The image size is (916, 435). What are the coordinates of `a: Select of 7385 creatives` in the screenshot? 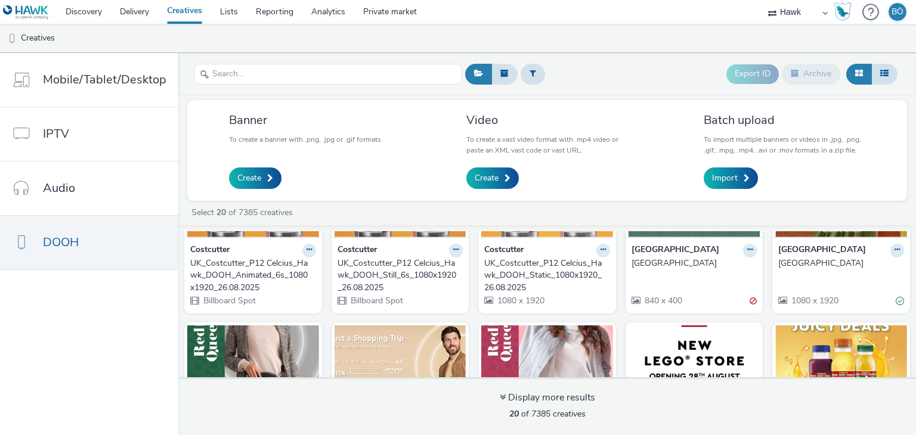 It's located at (244, 212).